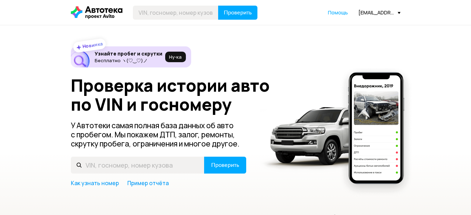 The width and height of the screenshot is (471, 215). I want to click on h6: Узнайте пробег и скрутки, so click(128, 54).